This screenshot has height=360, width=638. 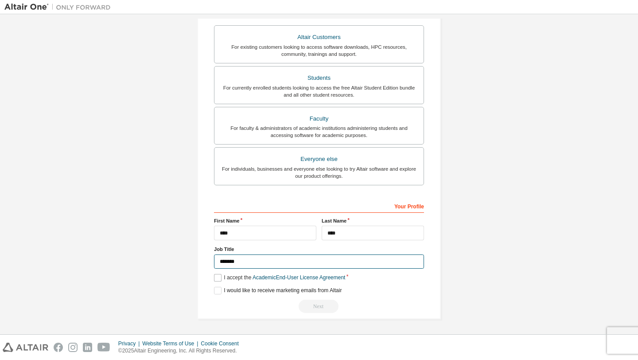 I want to click on div: Website Terms of Use, so click(x=171, y=343).